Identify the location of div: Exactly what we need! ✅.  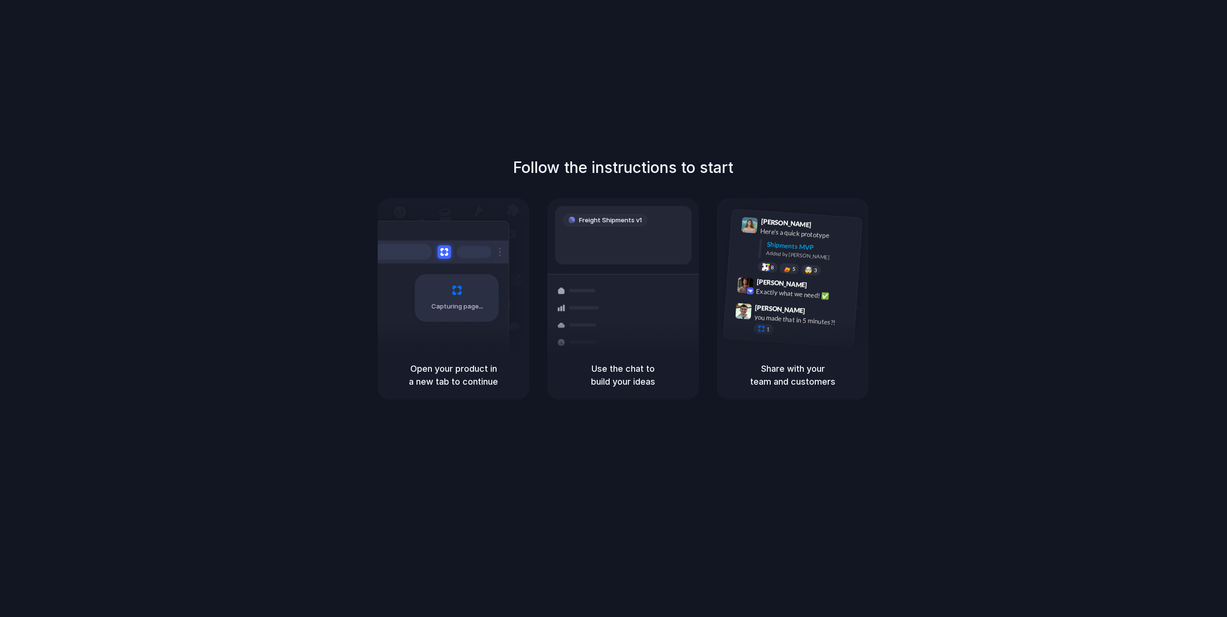
(804, 294).